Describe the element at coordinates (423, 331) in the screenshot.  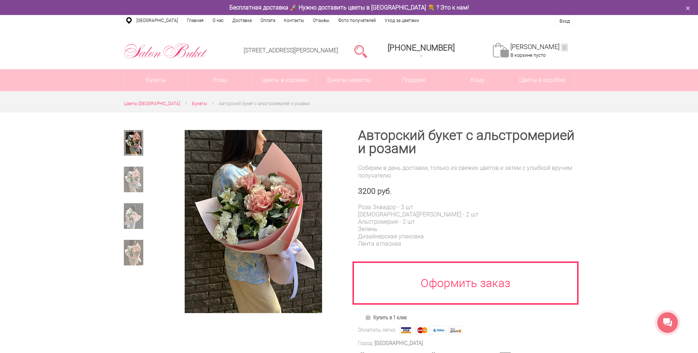
I see `img: MasterCard` at that location.